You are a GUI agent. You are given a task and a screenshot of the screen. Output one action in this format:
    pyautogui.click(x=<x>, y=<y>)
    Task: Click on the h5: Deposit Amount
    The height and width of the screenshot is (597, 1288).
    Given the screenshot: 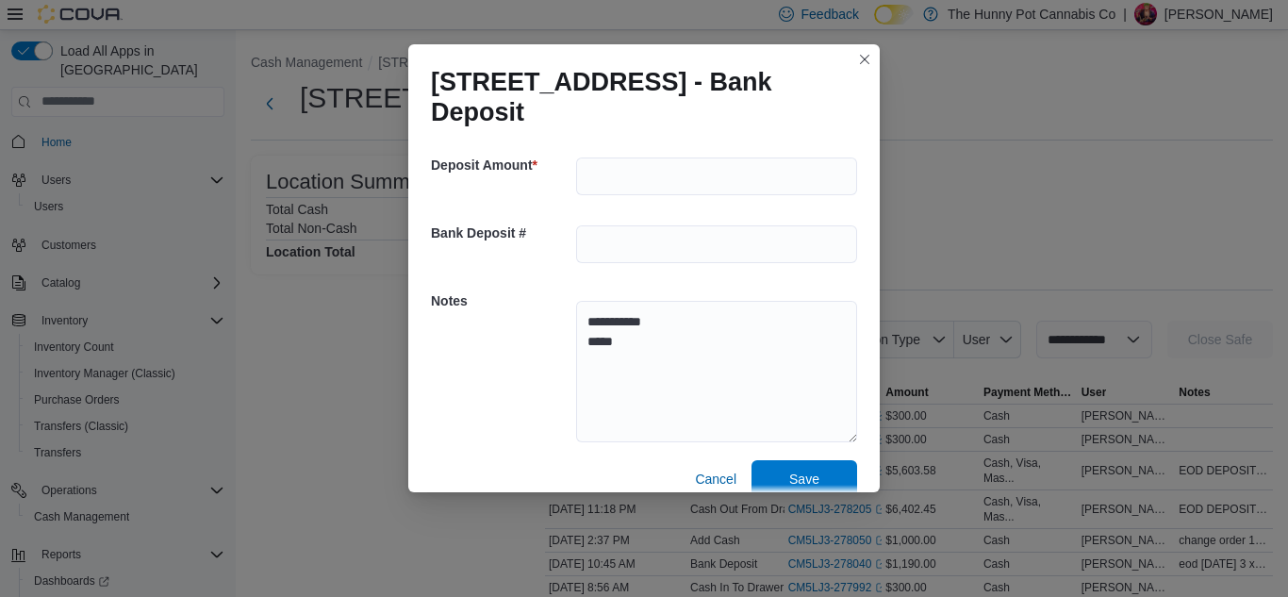 What is the action you would take?
    pyautogui.click(x=502, y=165)
    